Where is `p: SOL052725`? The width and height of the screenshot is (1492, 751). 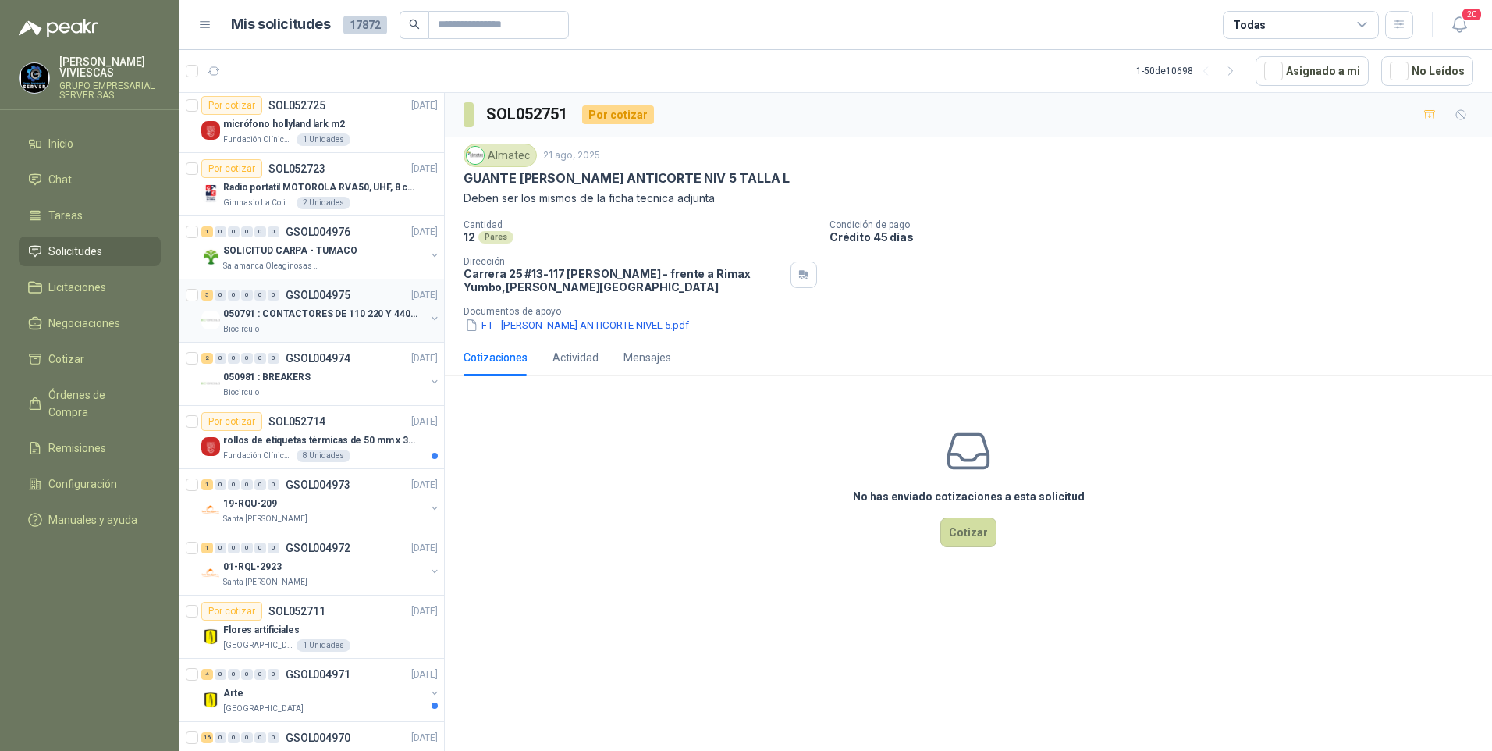
p: SOL052725 is located at coordinates (297, 105).